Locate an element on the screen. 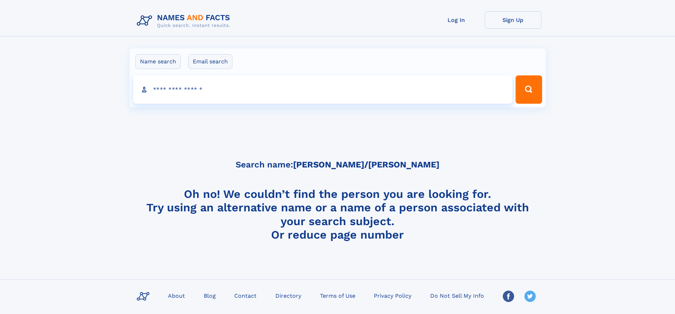 The width and height of the screenshot is (675, 314). a: Sign Up is located at coordinates (513, 20).